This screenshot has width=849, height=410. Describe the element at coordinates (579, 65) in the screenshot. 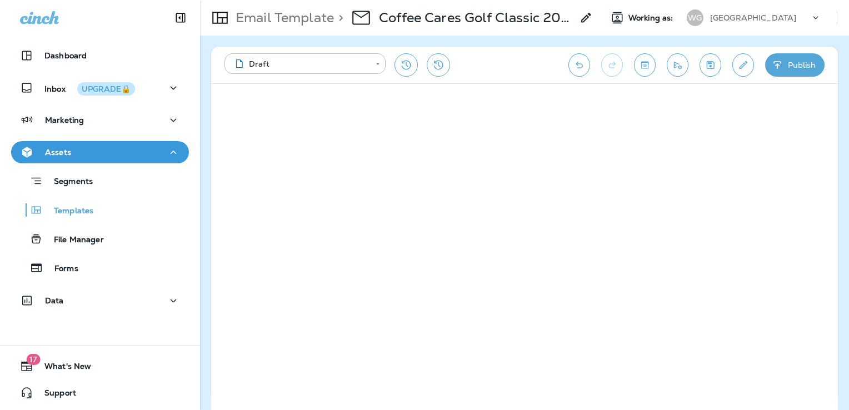

I see `button: Undo` at that location.